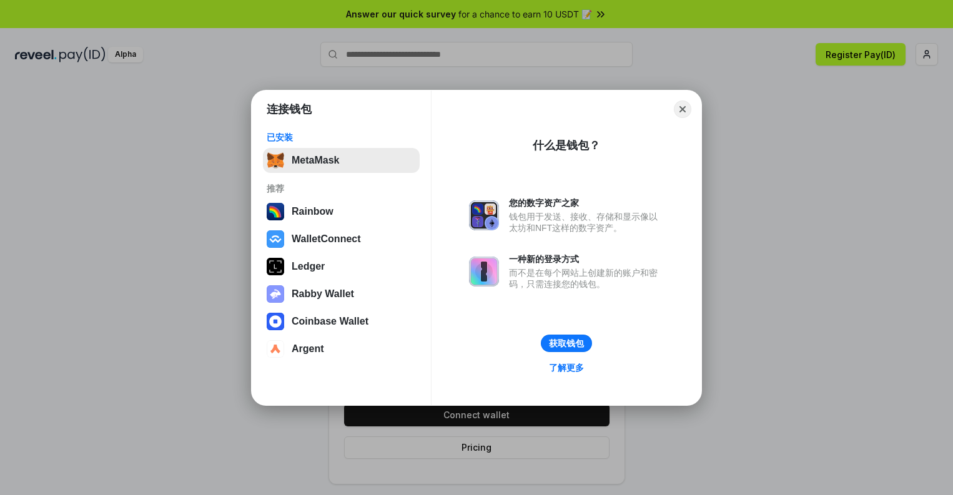  Describe the element at coordinates (289, 109) in the screenshot. I see `h1: 连接钱包` at that location.